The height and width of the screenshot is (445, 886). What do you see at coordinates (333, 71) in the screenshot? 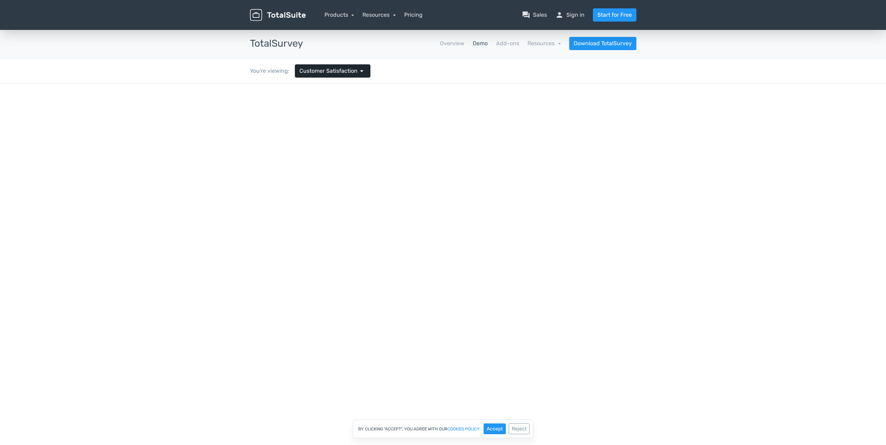
I see `a: Customer Satisfaction arrow_drop_down` at bounding box center [333, 71].